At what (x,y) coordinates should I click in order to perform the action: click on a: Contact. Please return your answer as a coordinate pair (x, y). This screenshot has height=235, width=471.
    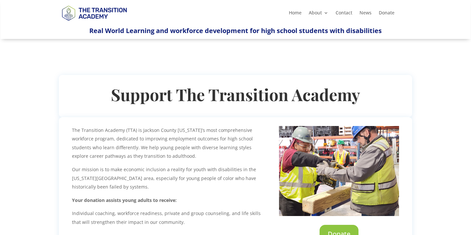
    Looking at the image, I should click on (344, 14).